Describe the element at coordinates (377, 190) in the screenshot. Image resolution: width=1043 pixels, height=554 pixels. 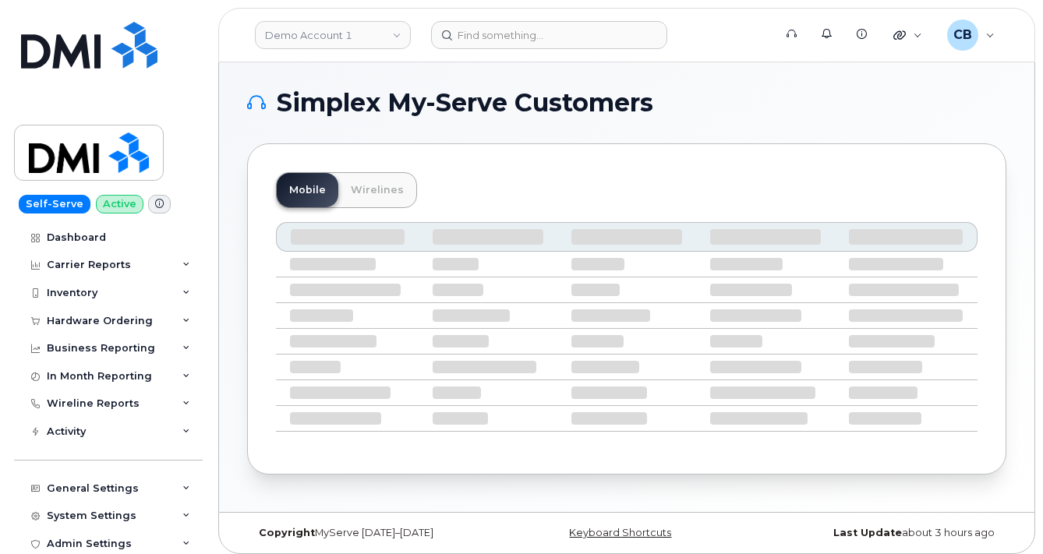
I see `a: Wirelines` at that location.